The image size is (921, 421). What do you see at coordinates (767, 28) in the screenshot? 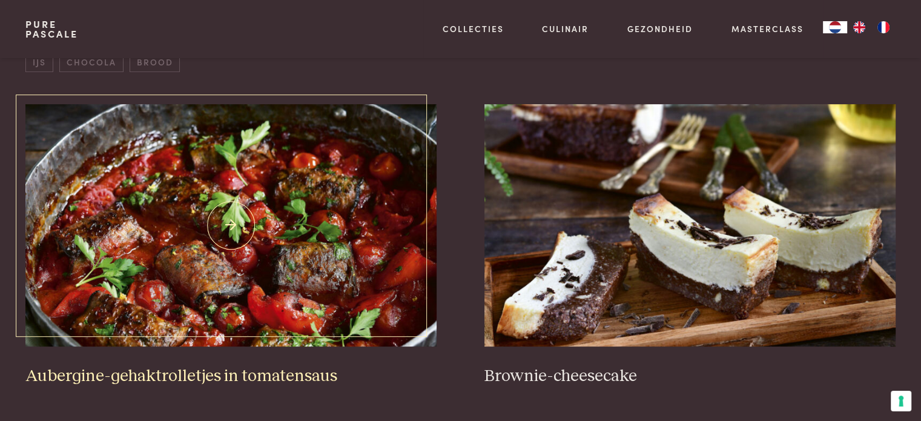
I see `a: Masterclass` at bounding box center [767, 28].